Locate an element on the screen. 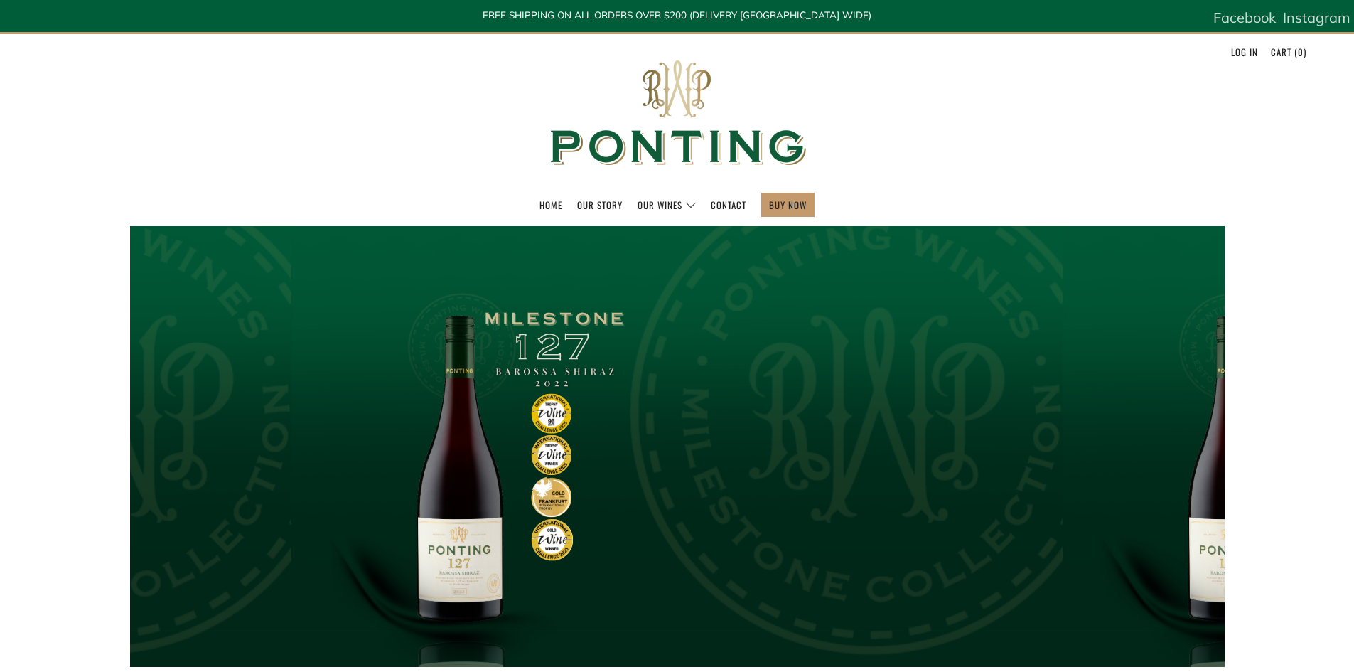  a: Home is located at coordinates (551, 205).